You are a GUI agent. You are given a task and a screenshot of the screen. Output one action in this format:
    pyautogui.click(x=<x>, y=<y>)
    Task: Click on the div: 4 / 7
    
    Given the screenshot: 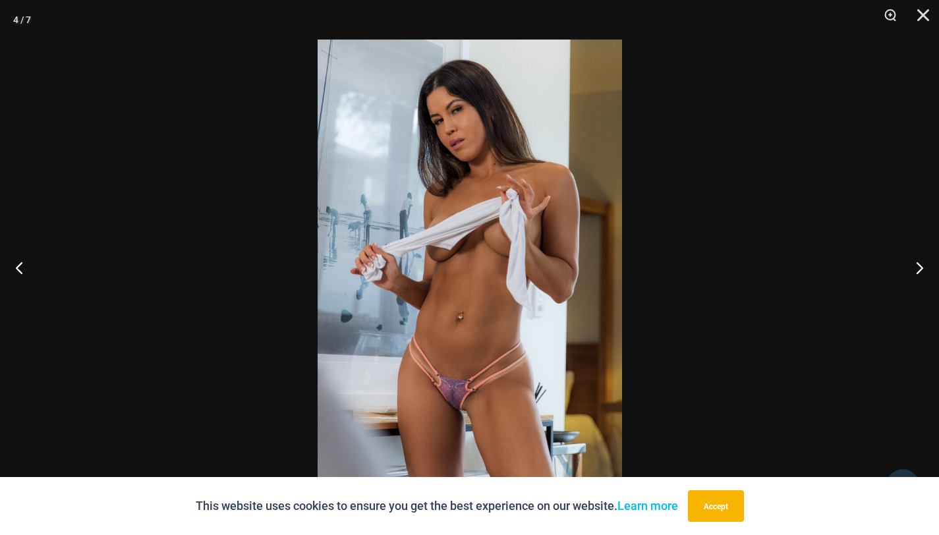 What is the action you would take?
    pyautogui.click(x=22, y=20)
    